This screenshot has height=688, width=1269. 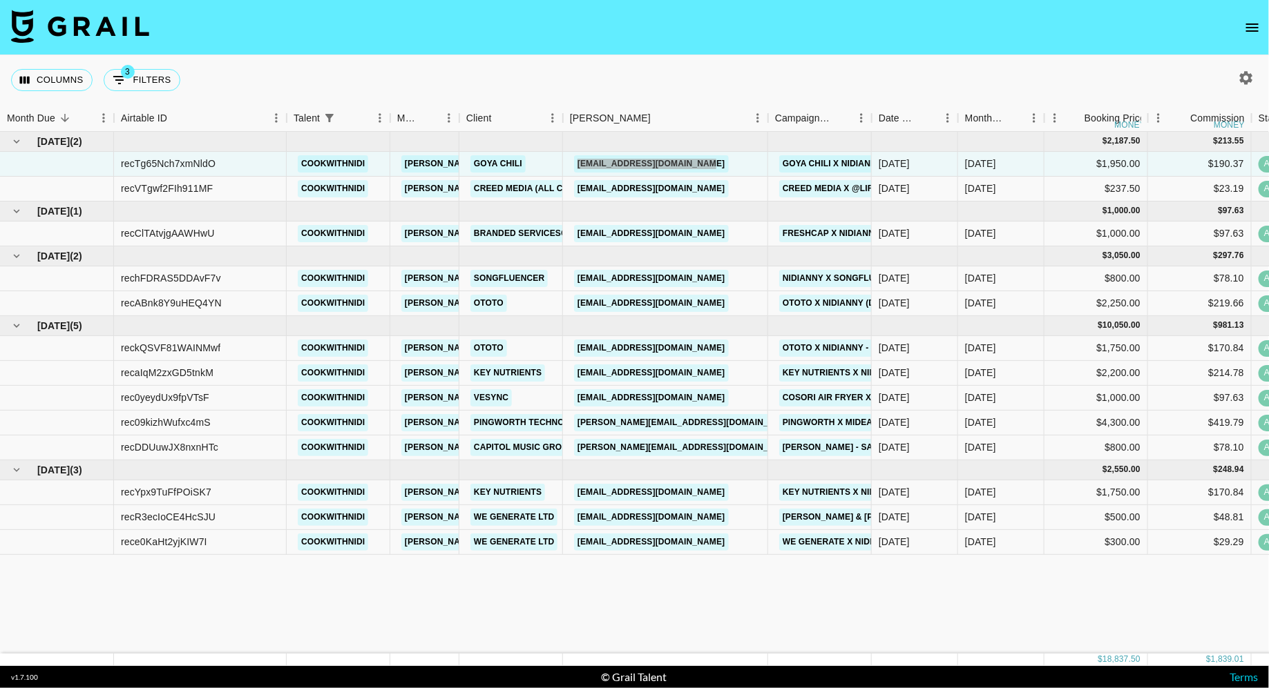 I want to click on div: $4,300.00, so click(x=1096, y=423).